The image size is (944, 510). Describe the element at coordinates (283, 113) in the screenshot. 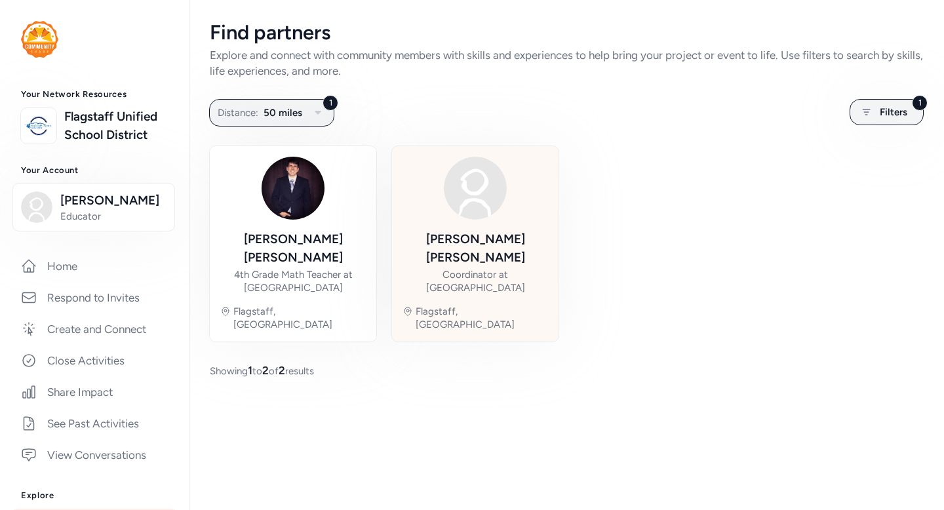

I see `span: 50 miles` at that location.